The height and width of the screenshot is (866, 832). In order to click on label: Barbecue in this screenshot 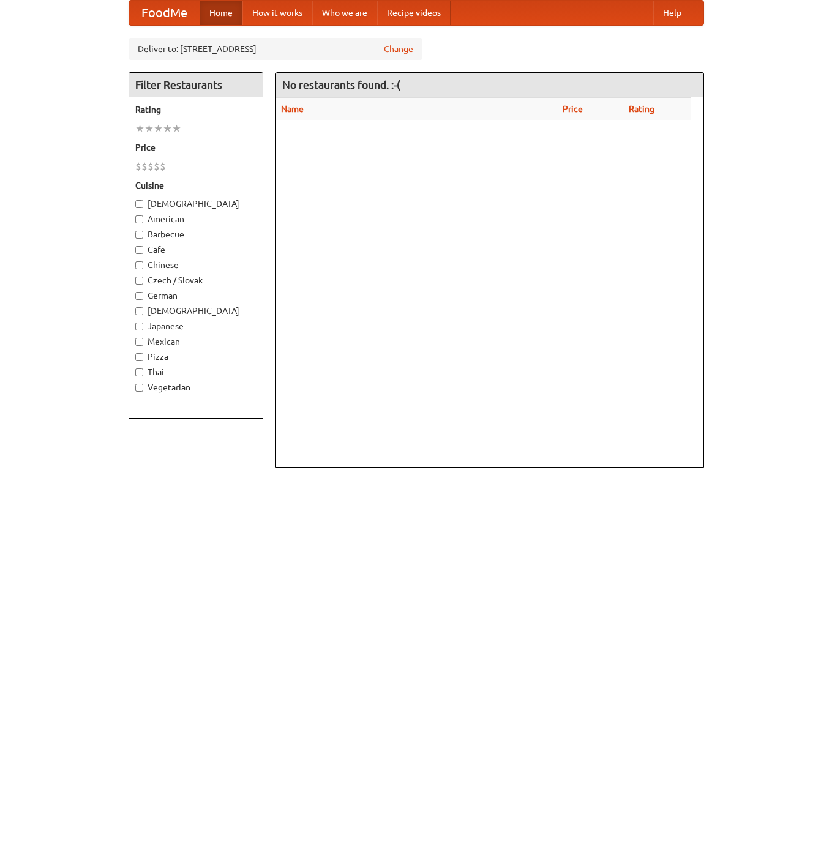, I will do `click(196, 234)`.